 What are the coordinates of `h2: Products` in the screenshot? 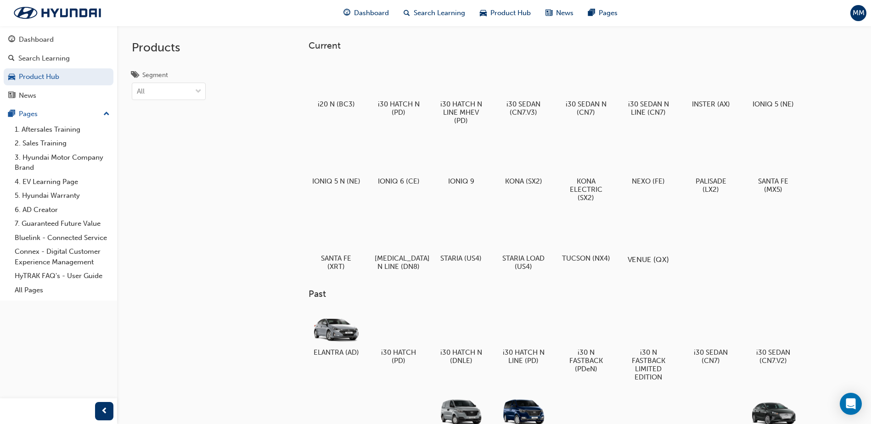 It's located at (168, 48).